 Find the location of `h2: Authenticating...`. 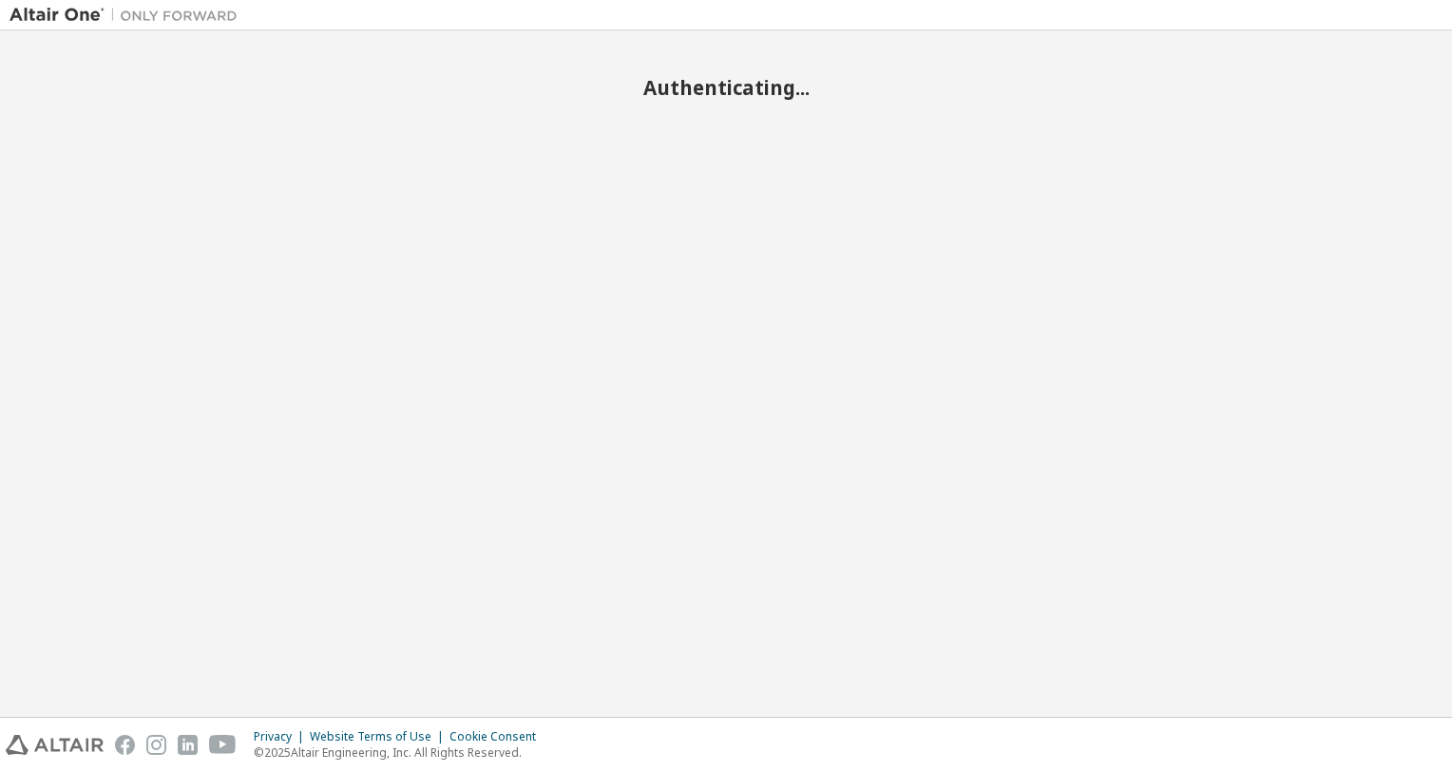

h2: Authenticating... is located at coordinates (726, 87).